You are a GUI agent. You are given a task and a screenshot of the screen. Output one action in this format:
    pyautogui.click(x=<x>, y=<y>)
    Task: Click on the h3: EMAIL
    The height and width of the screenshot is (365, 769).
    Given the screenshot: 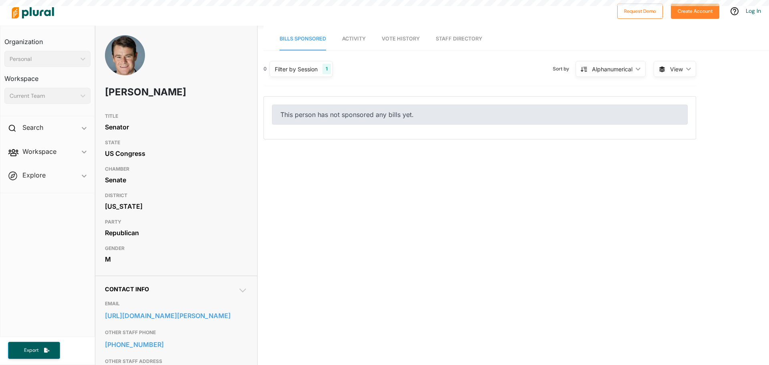 What is the action you would take?
    pyautogui.click(x=176, y=304)
    